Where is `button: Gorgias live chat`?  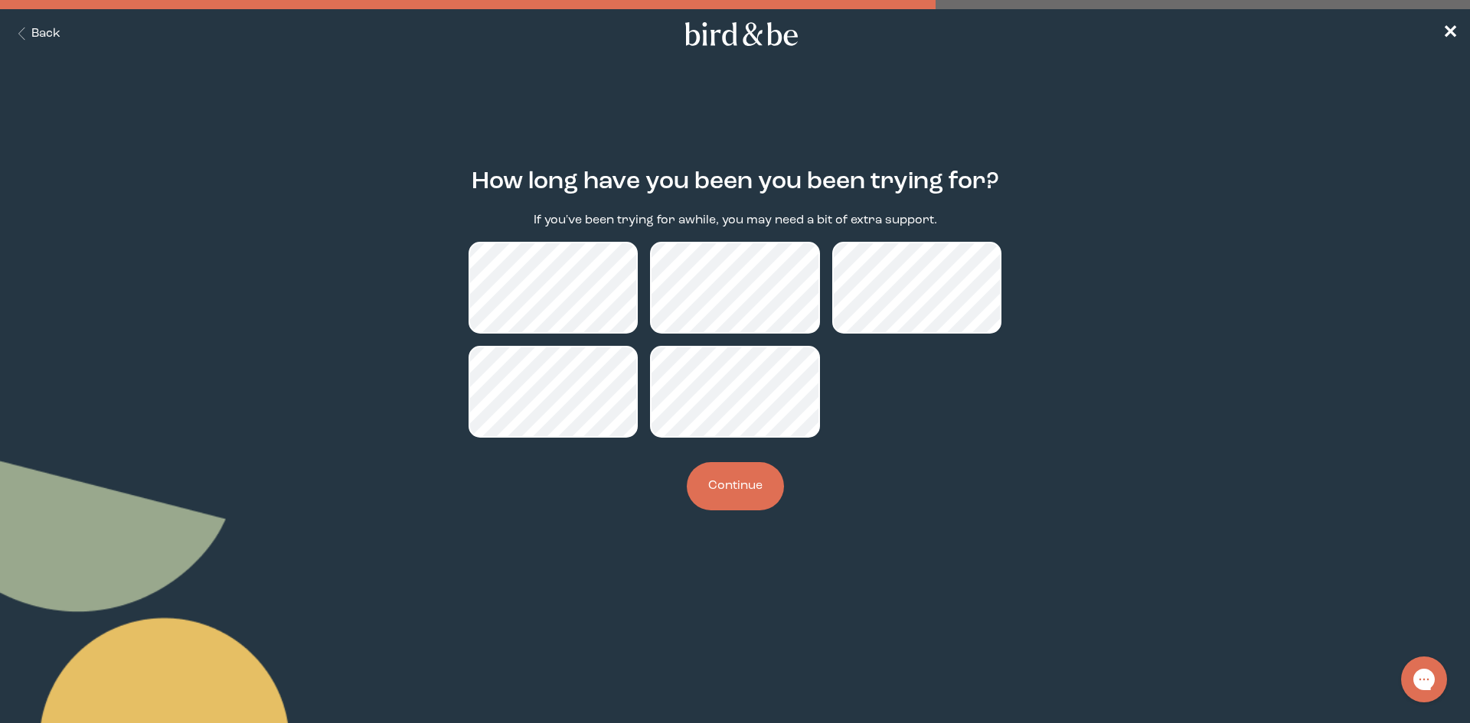
button: Gorgias live chat is located at coordinates (31, 28).